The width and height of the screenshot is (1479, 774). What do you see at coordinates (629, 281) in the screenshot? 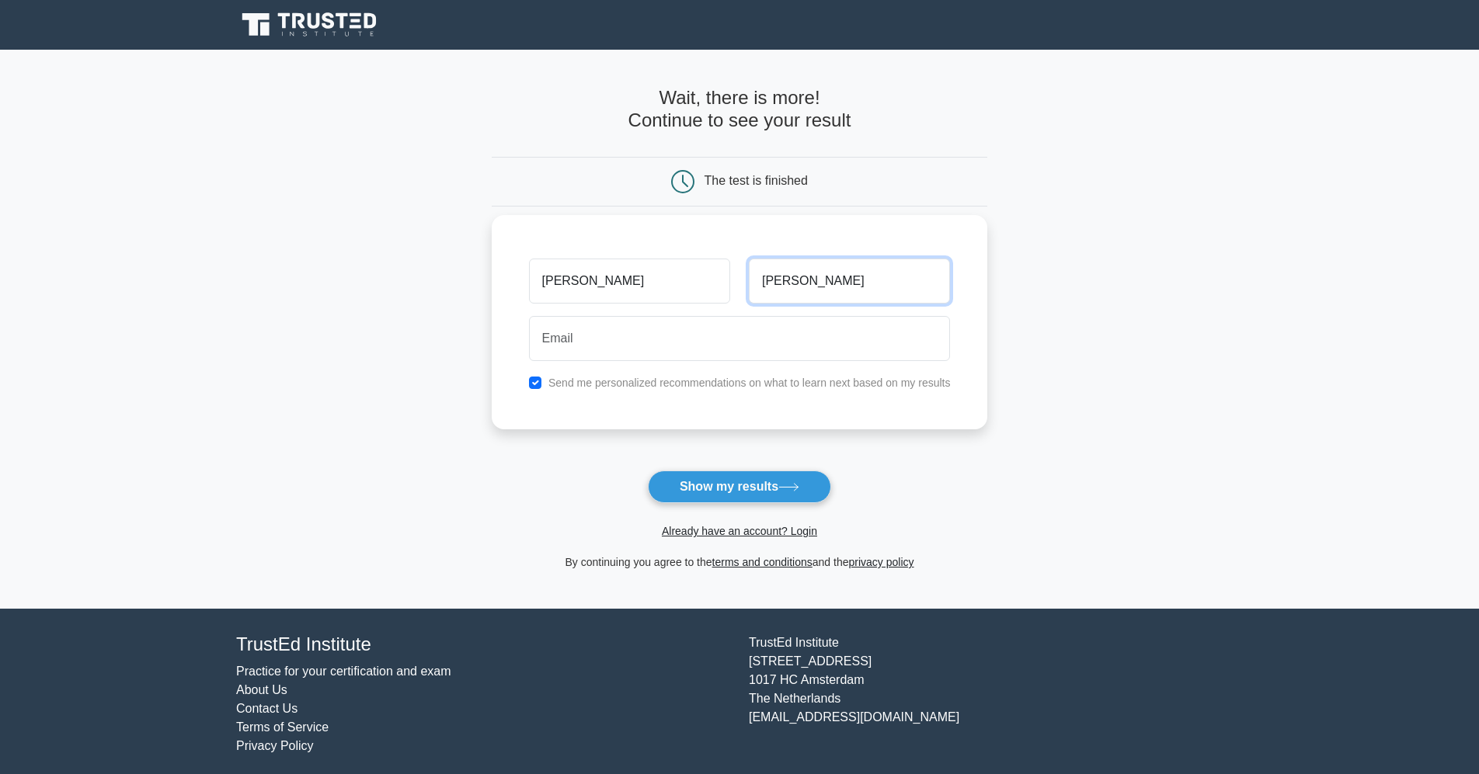
I see `input: First name` at bounding box center [629, 281].